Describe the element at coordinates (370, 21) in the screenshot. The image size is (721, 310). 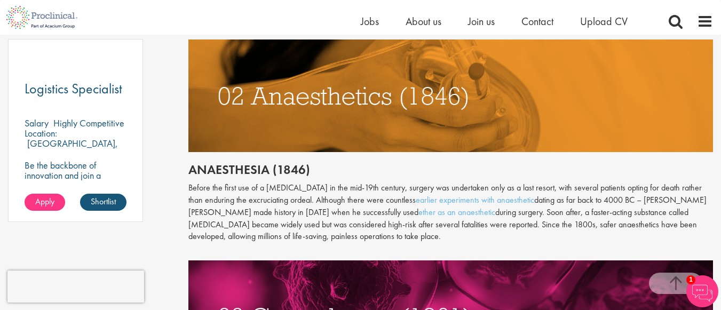
I see `span: Jobs` at that location.